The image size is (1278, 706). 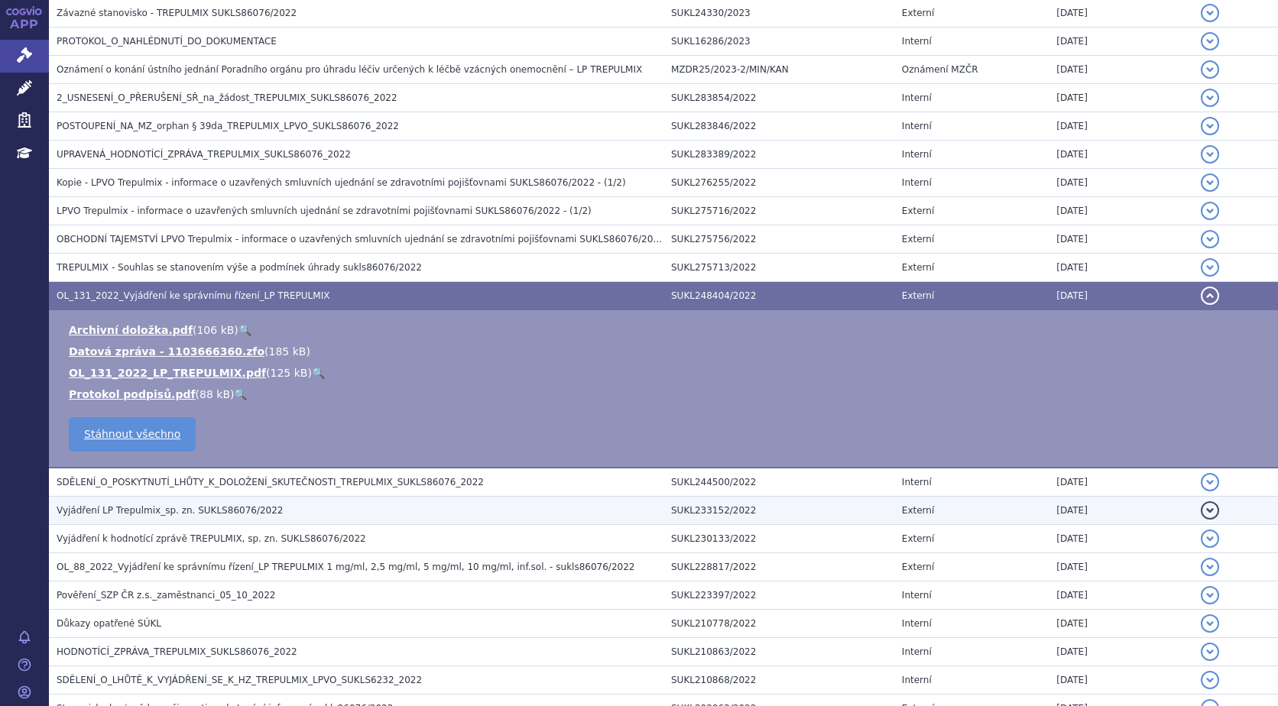 What do you see at coordinates (167, 352) in the screenshot?
I see `a: Datová zpráva - 1103666360.zfo` at bounding box center [167, 352].